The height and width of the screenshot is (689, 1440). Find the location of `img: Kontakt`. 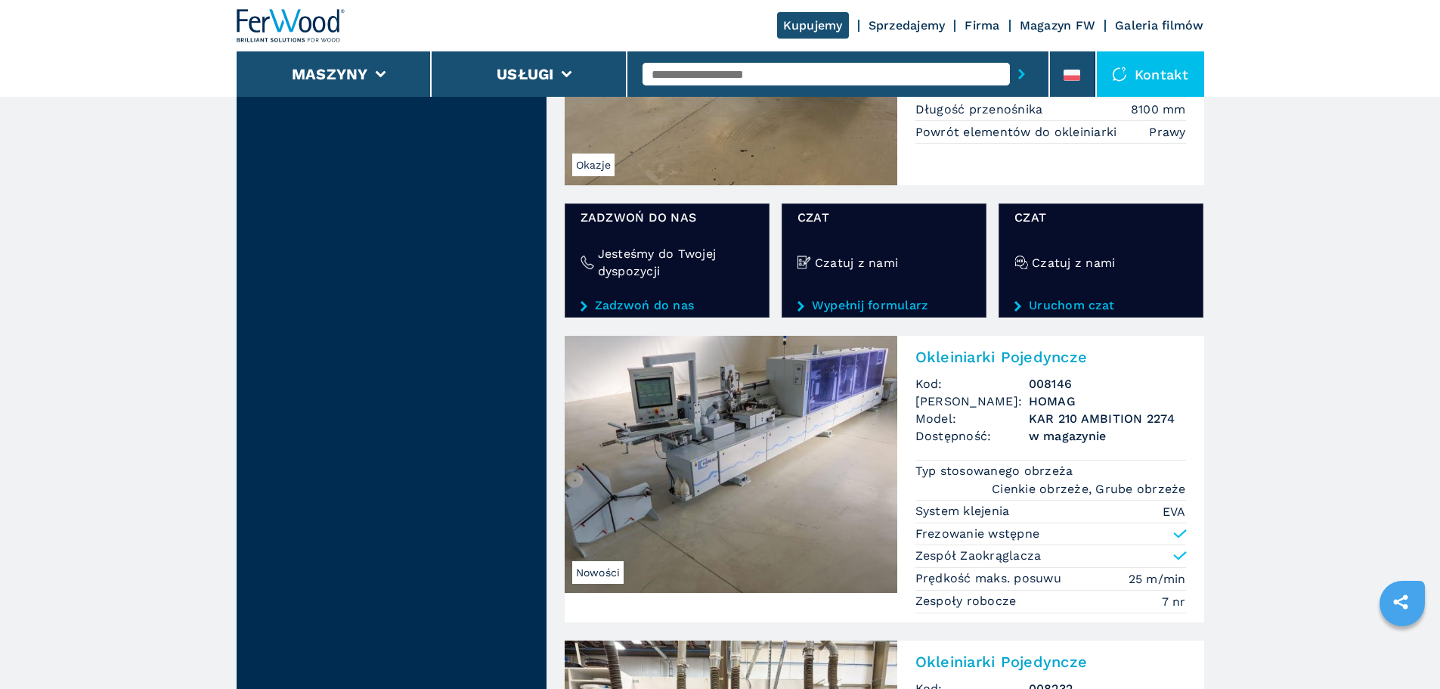

img: Kontakt is located at coordinates (1120, 74).